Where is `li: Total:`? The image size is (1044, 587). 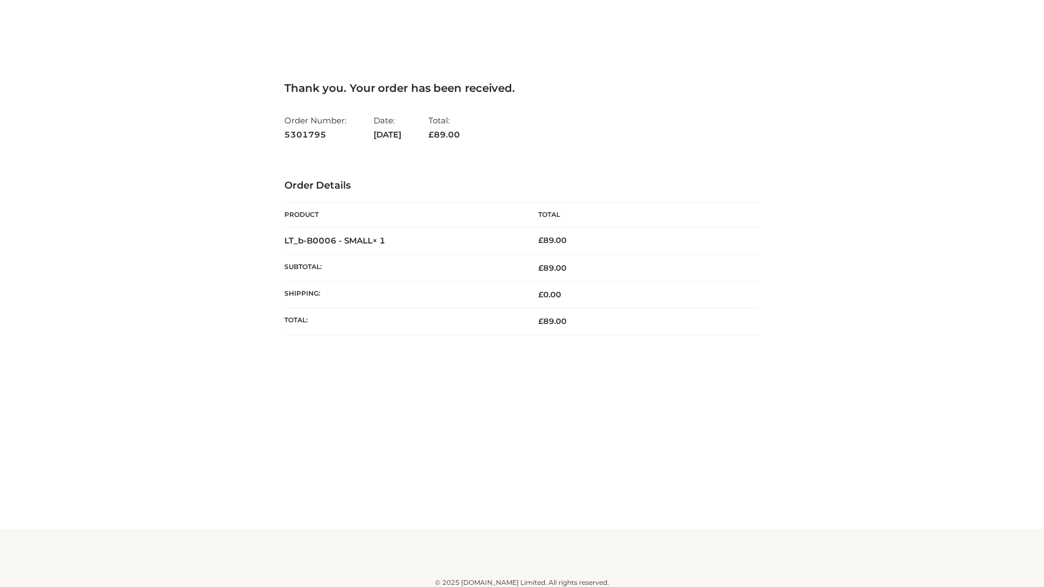 li: Total: is located at coordinates (444, 127).